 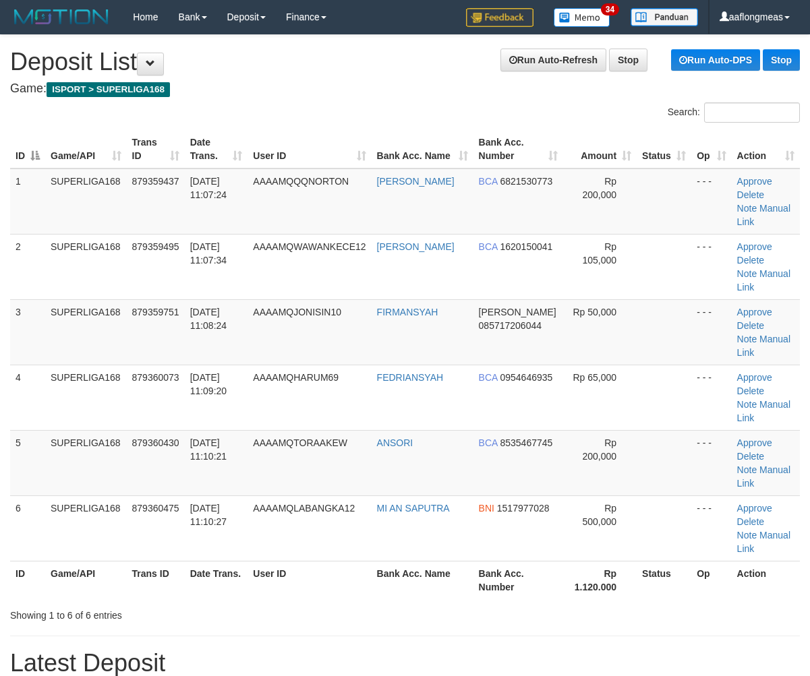 What do you see at coordinates (156, 580) in the screenshot?
I see `th: Trans ID` at bounding box center [156, 580].